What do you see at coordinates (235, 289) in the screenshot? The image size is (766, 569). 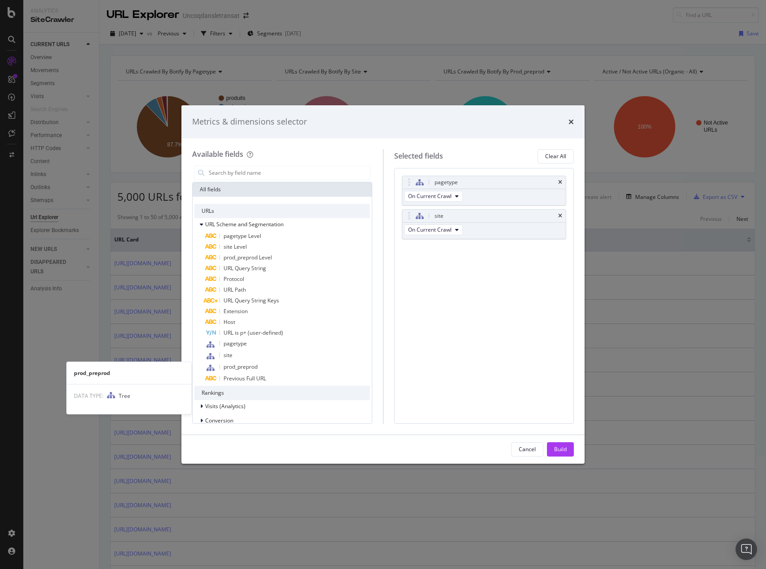 I see `span: URL Path` at bounding box center [235, 289].